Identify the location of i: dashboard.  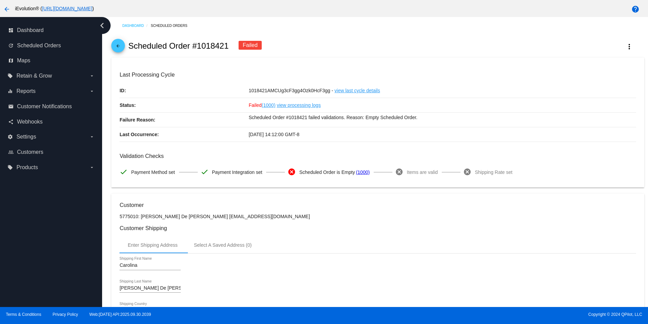
(11, 30).